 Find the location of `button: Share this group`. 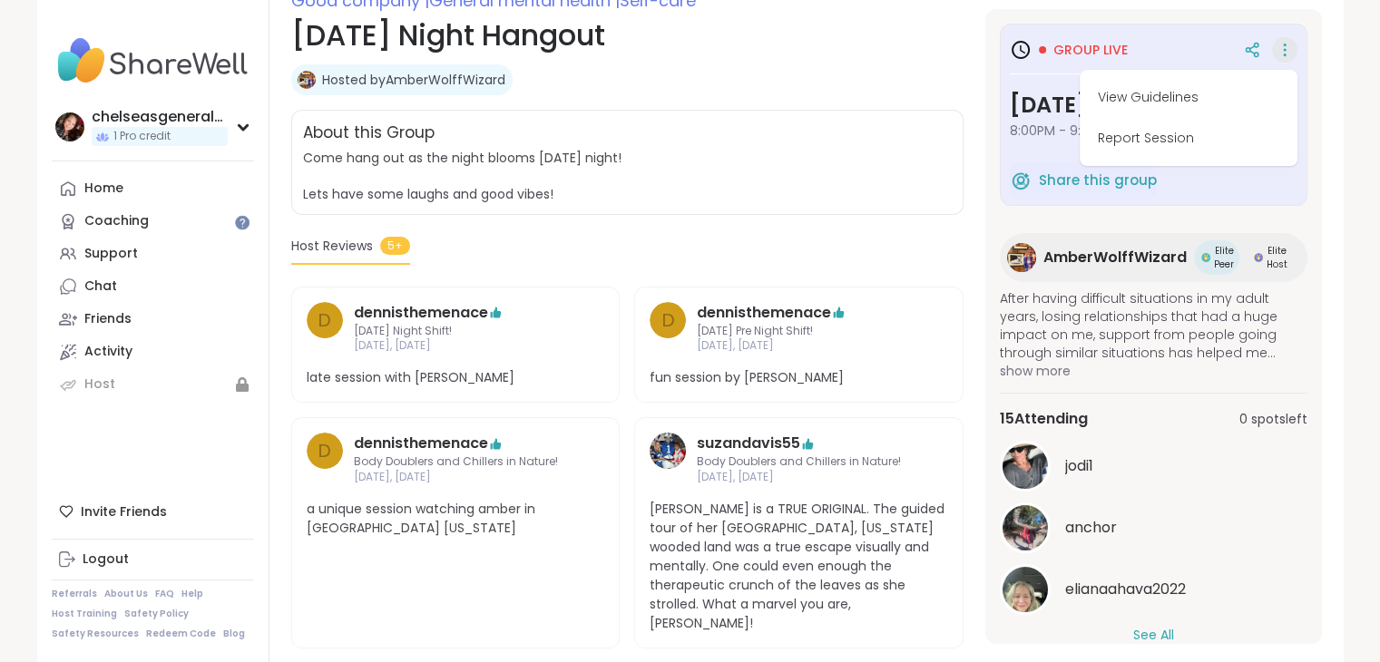

button: Share this group is located at coordinates (1083, 181).